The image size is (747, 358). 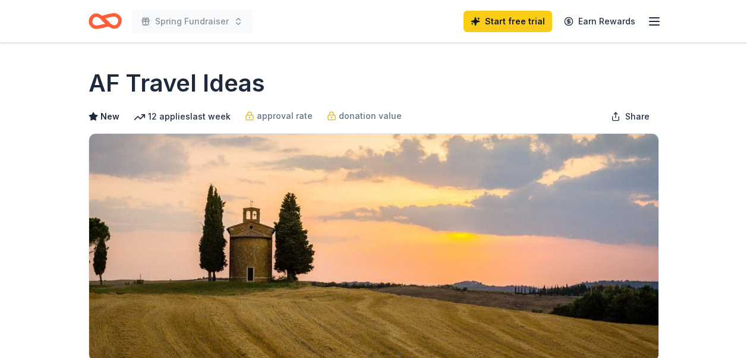 I want to click on span: approval rate, so click(x=285, y=116).